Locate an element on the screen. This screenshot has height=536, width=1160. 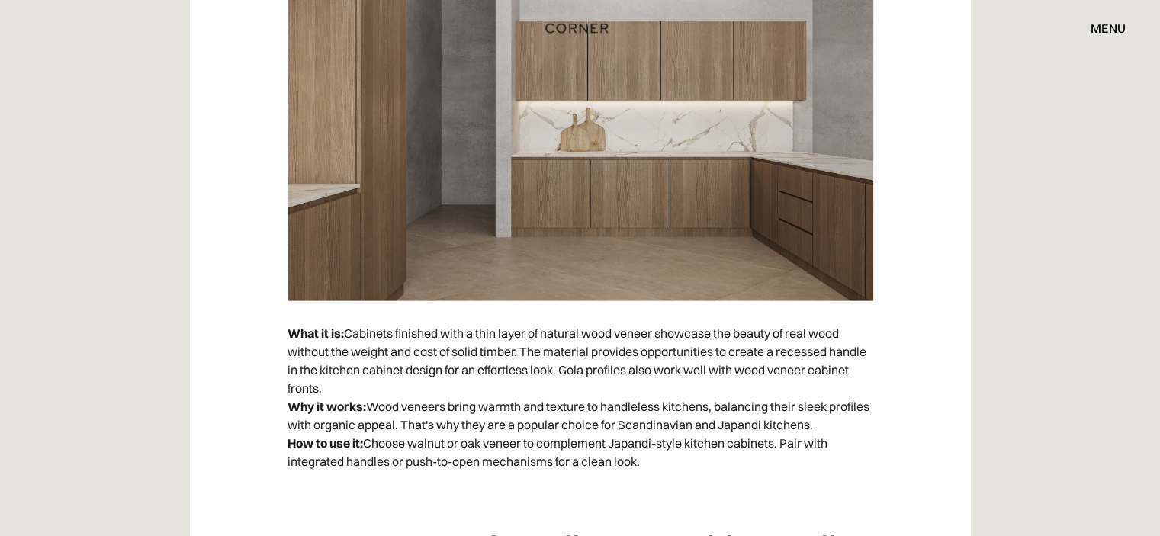
strong: How to use it: is located at coordinates (325, 443).